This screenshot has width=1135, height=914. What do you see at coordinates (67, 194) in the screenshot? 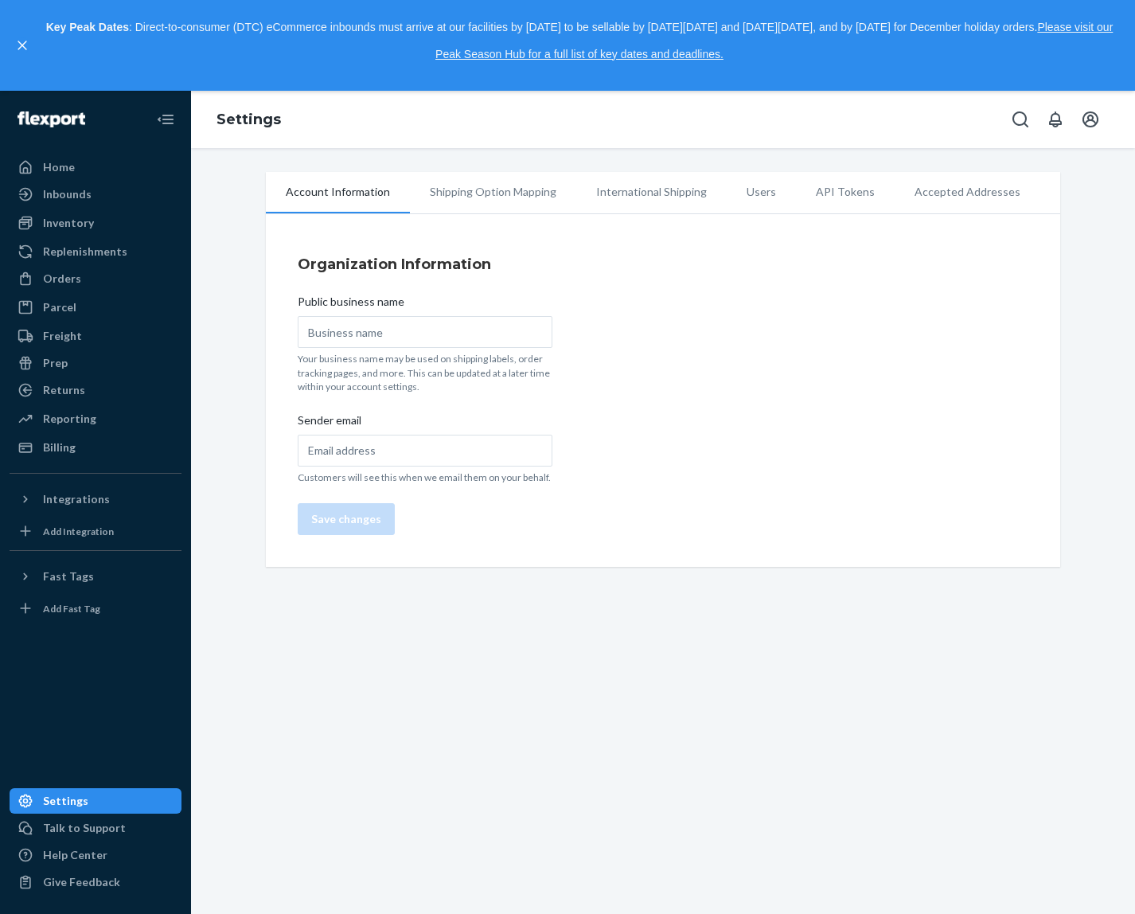
I see `div: Inbounds` at bounding box center [67, 194].